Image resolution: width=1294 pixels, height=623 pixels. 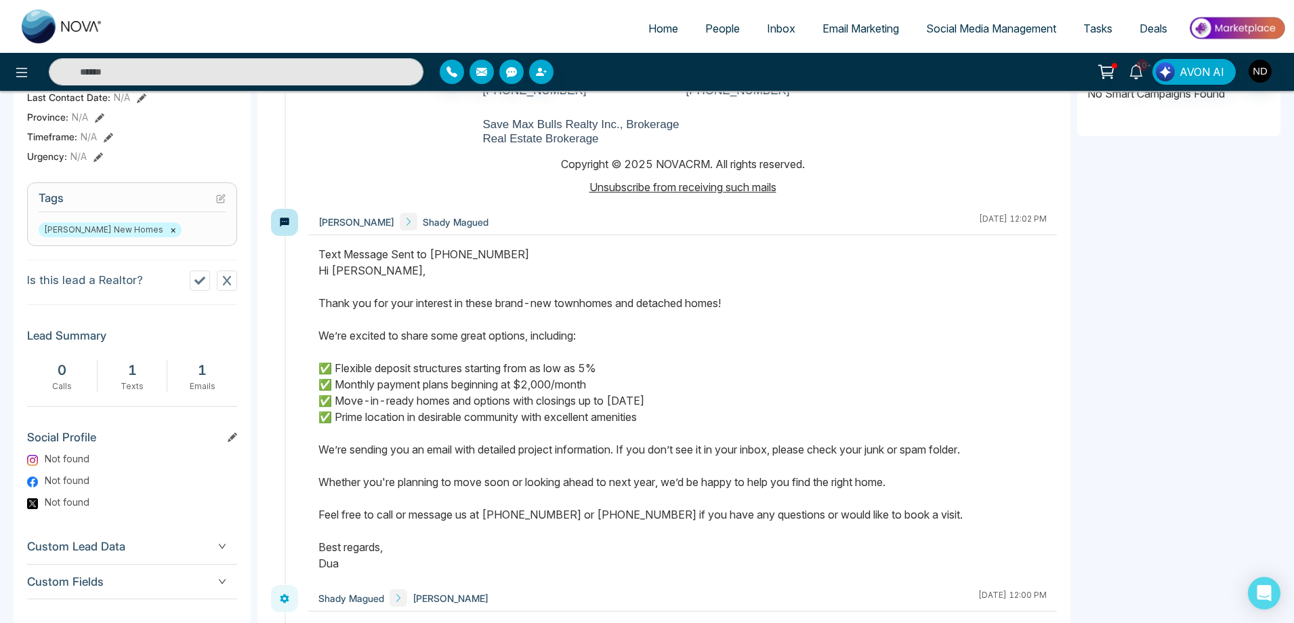 What do you see at coordinates (132, 440) in the screenshot?
I see `h3: Social Profile` at bounding box center [132, 440].